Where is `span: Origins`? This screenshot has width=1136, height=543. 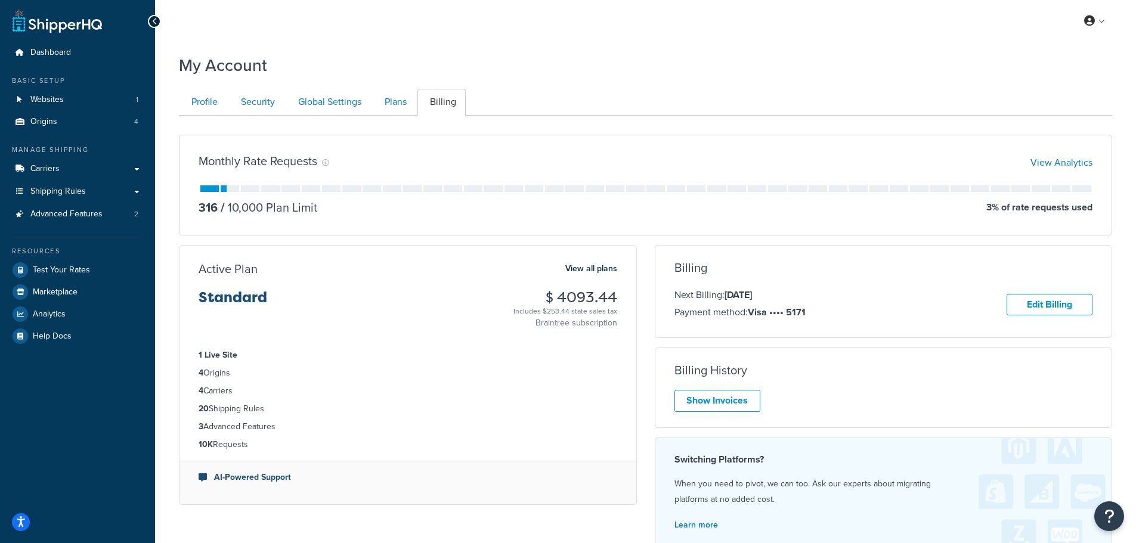 span: Origins is located at coordinates (44, 122).